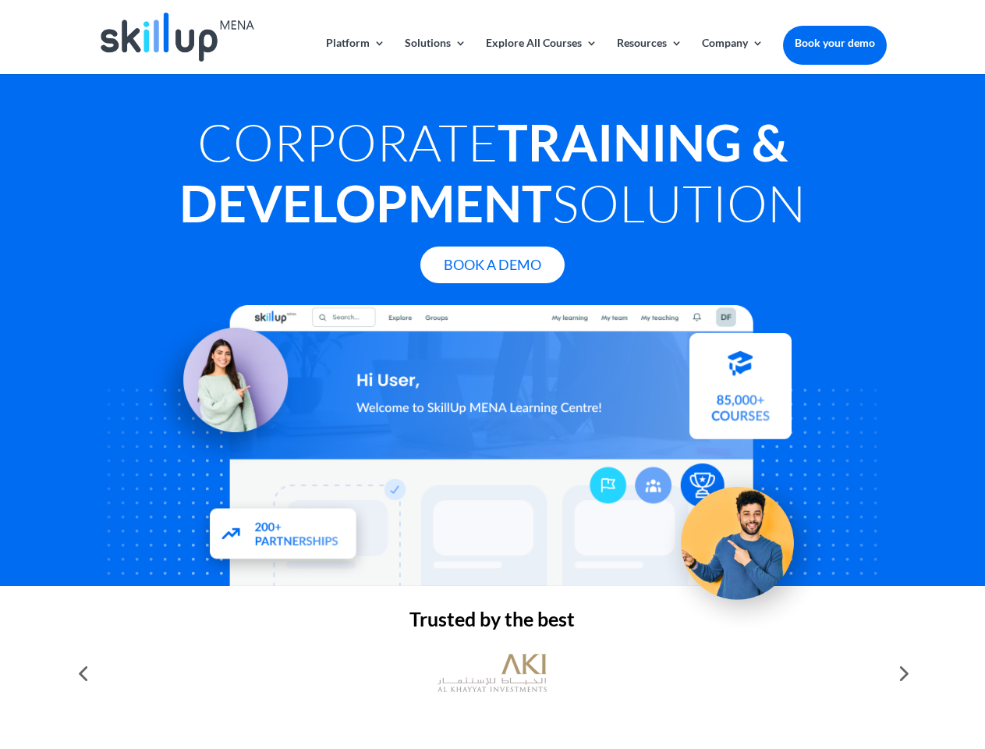 The height and width of the screenshot is (749, 985). I want to click on a: Company, so click(733, 55).